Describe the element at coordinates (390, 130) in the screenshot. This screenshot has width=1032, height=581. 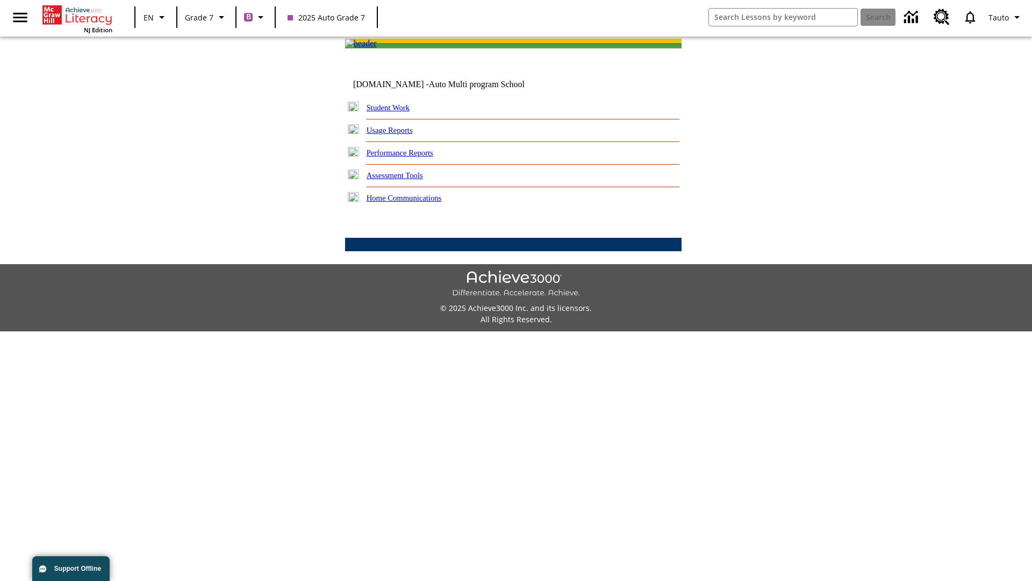
I see `a: Usage Reports` at that location.